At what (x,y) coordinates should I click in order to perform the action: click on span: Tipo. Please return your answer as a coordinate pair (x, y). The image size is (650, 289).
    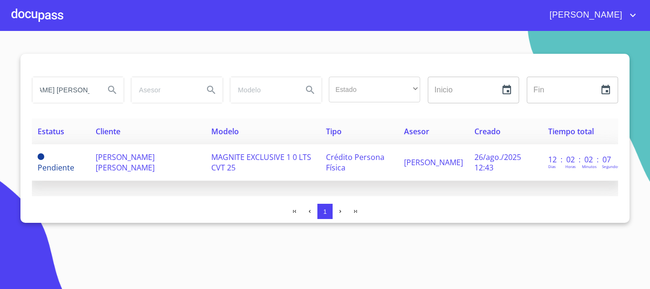
    Looking at the image, I should click on (334, 131).